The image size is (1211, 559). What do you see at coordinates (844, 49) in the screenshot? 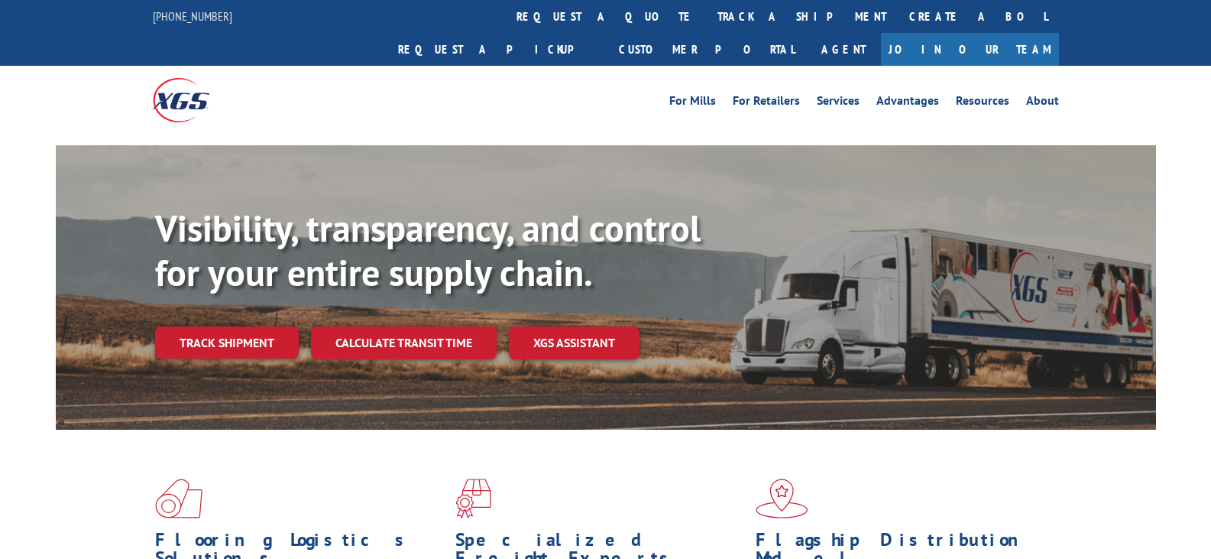
I see `a: Agent` at bounding box center [844, 49].